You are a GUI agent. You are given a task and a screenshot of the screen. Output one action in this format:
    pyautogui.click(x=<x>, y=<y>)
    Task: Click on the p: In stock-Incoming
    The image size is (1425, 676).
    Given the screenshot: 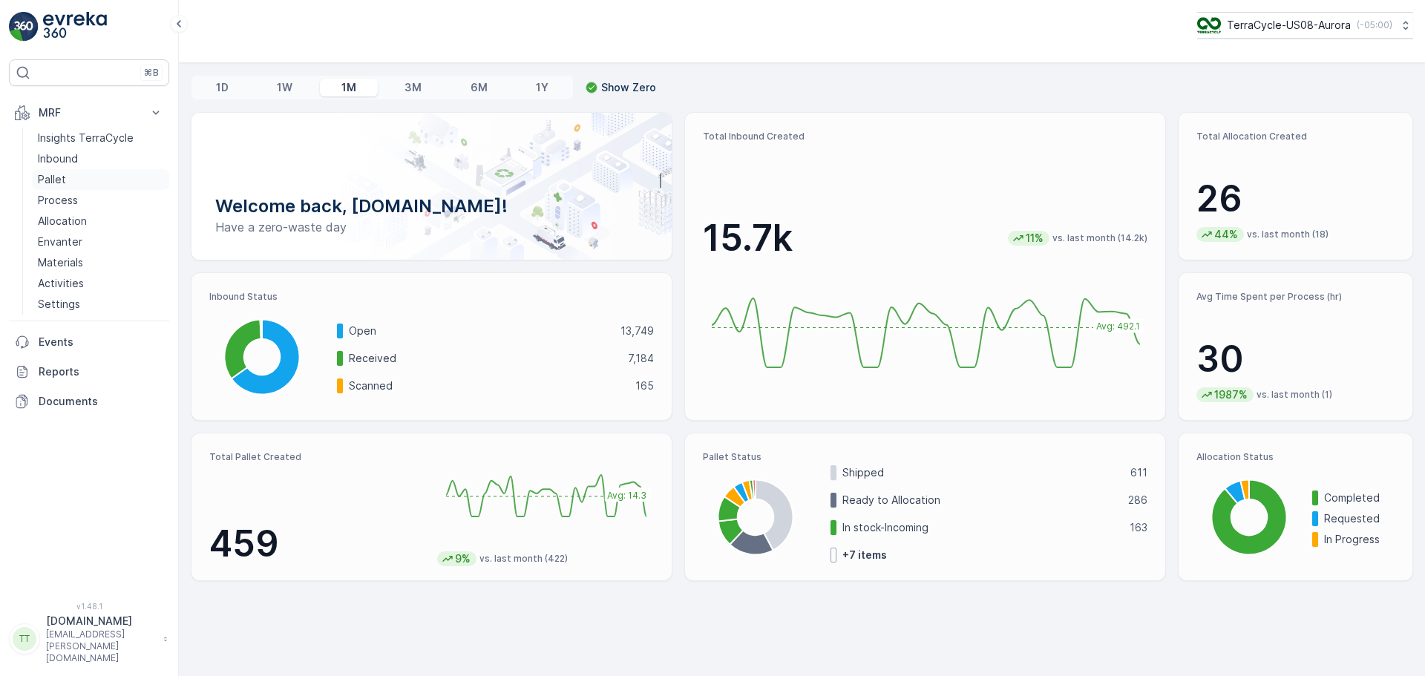 What is the action you would take?
    pyautogui.click(x=981, y=528)
    